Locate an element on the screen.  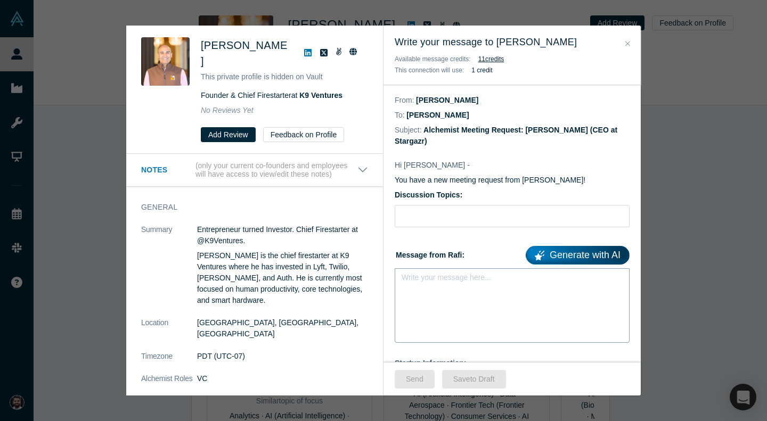
span: This connection will use: is located at coordinates (429, 70).